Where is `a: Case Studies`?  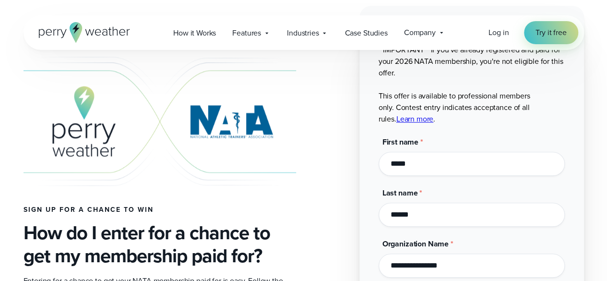
a: Case Studies is located at coordinates (366, 33).